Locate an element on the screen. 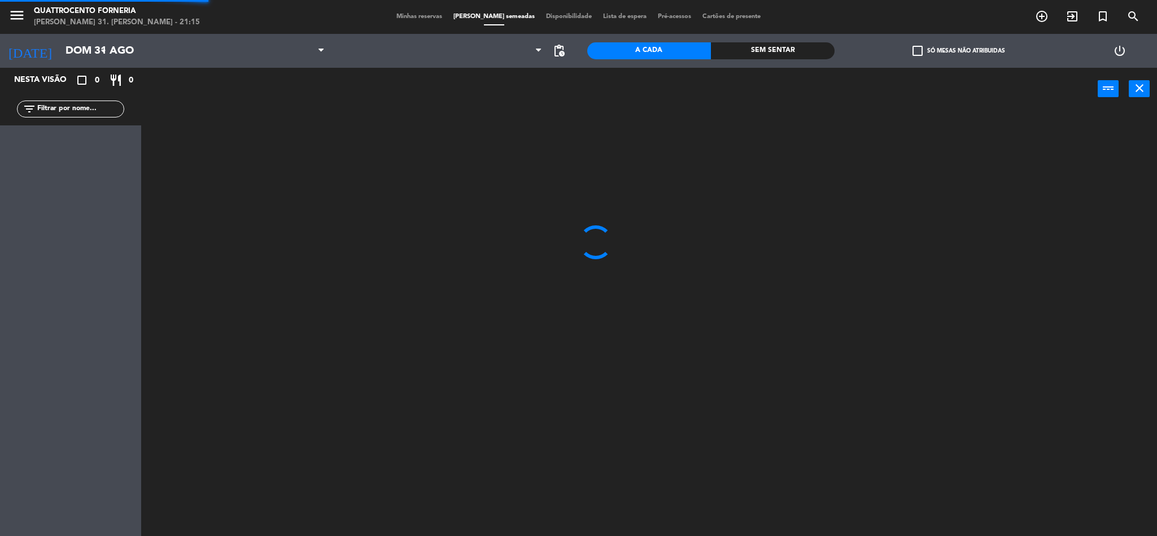  span: Minhas reservas is located at coordinates (419, 16).